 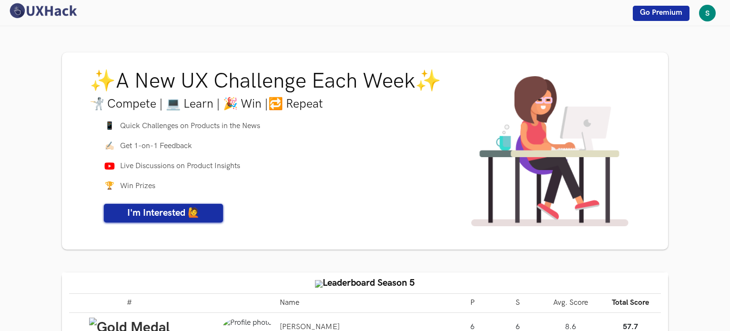 I want to click on h1: A New UX Challenge Each Week, so click(x=277, y=81).